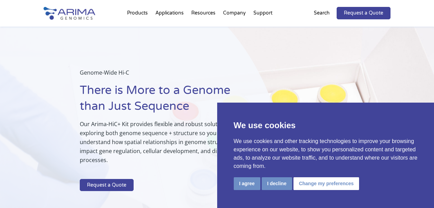 The width and height of the screenshot is (434, 208). Describe the element at coordinates (165, 145) in the screenshot. I see `p: Our Arima-HiC+ Kit provides flexible and robust solutions for exploring both genome sequence + st...` at that location.